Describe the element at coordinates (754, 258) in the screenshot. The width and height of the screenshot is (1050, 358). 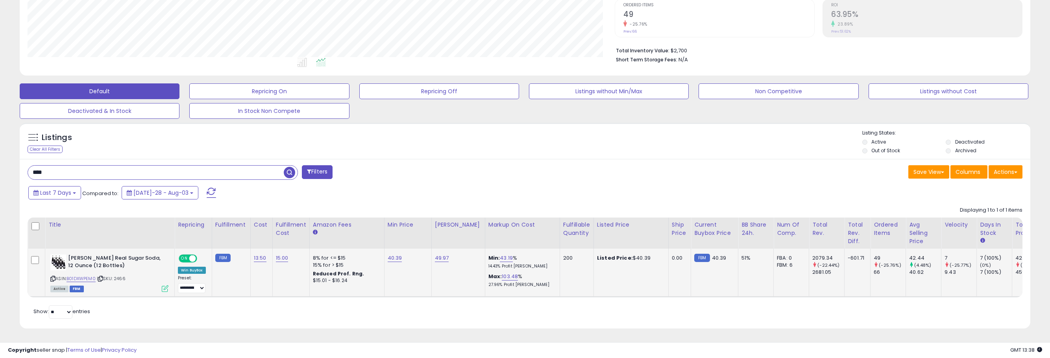
I see `div: 51%` at that location.